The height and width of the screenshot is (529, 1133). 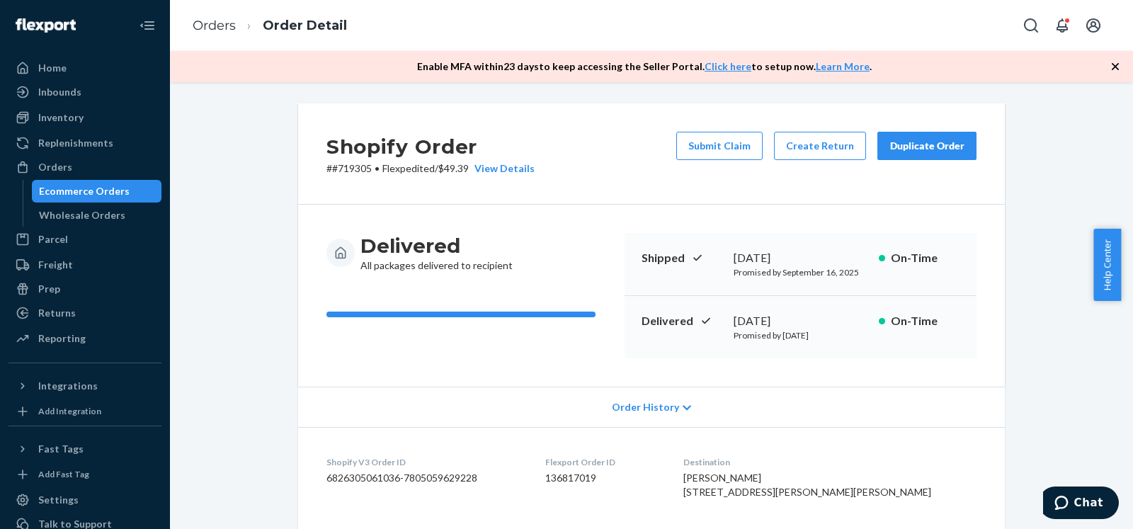 I want to click on div: Inventory, so click(x=61, y=118).